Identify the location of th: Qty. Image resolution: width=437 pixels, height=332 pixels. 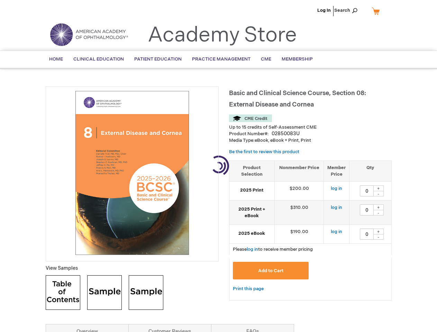
(370, 171).